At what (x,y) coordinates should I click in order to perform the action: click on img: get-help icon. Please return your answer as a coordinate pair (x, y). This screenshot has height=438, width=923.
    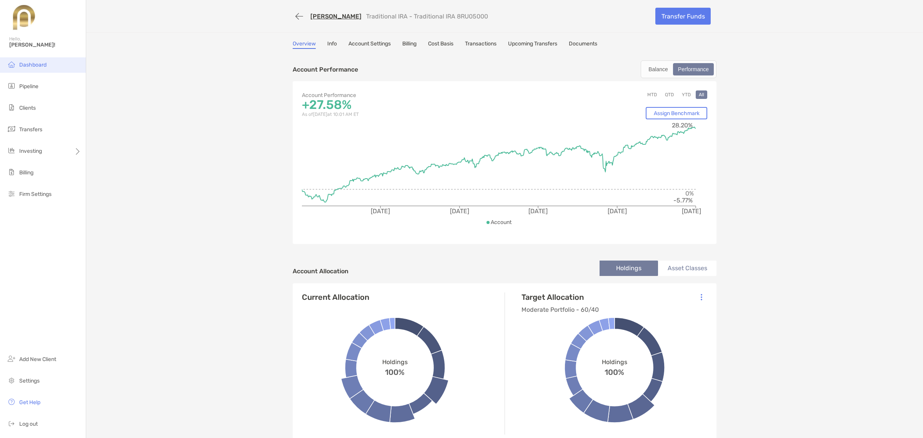
    Looking at the image, I should click on (12, 402).